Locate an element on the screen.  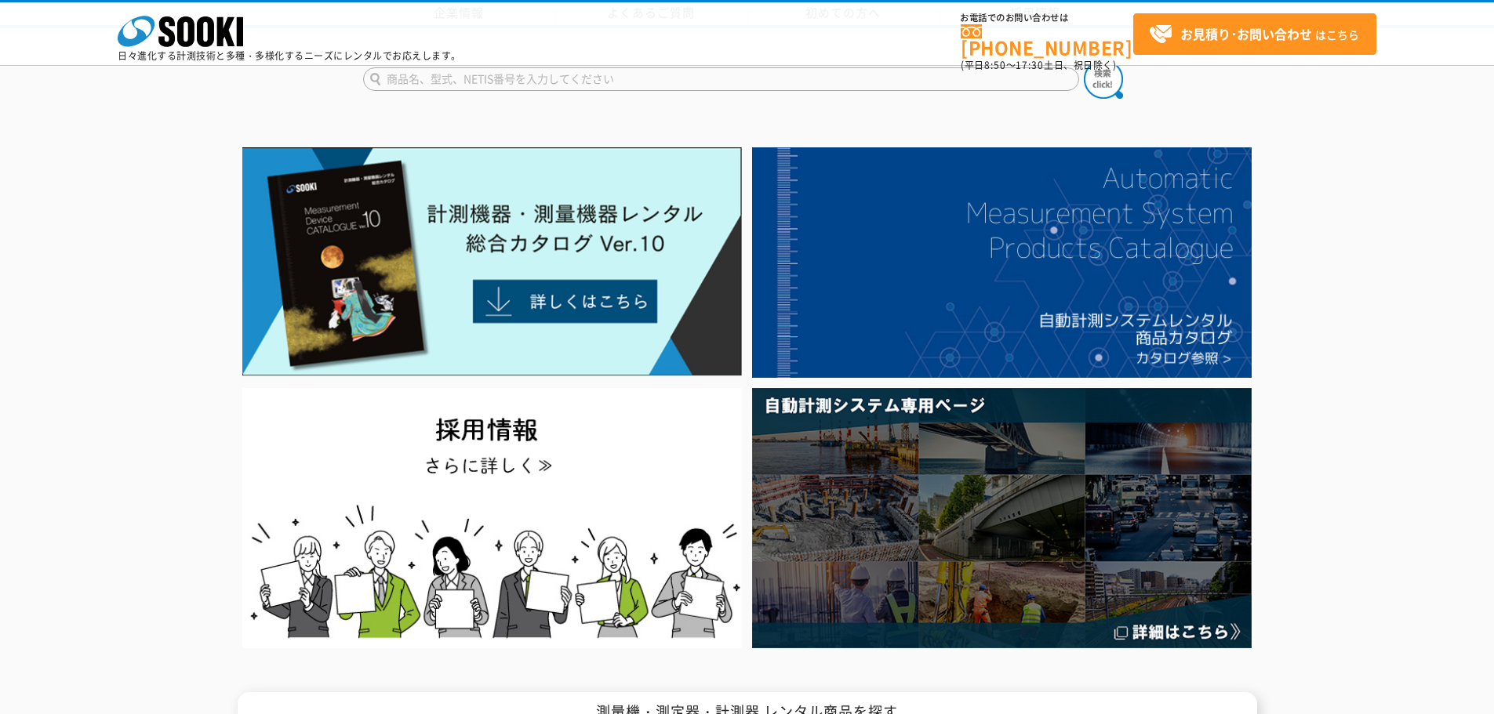
img: 自動計測システムカタログ is located at coordinates (1001, 263).